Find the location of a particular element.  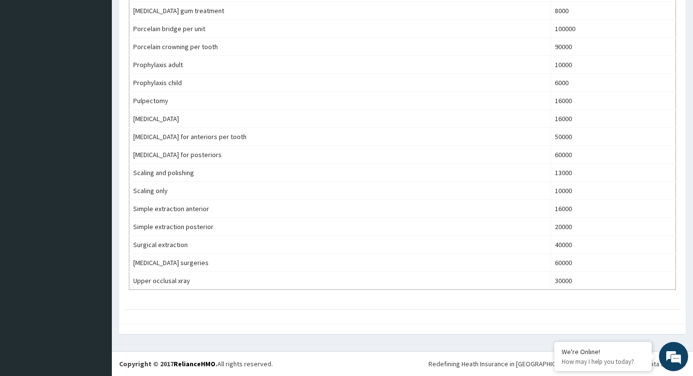

td: Pulpectomy is located at coordinates (340, 101).